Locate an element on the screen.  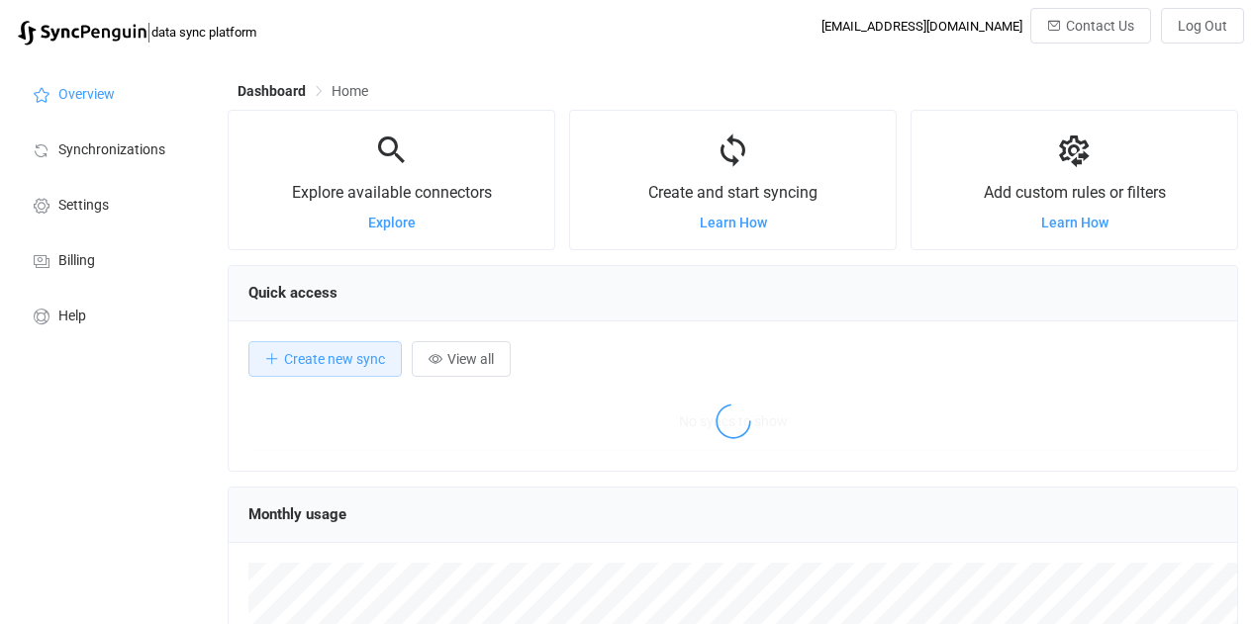
span: Create new sync is located at coordinates (334, 359).